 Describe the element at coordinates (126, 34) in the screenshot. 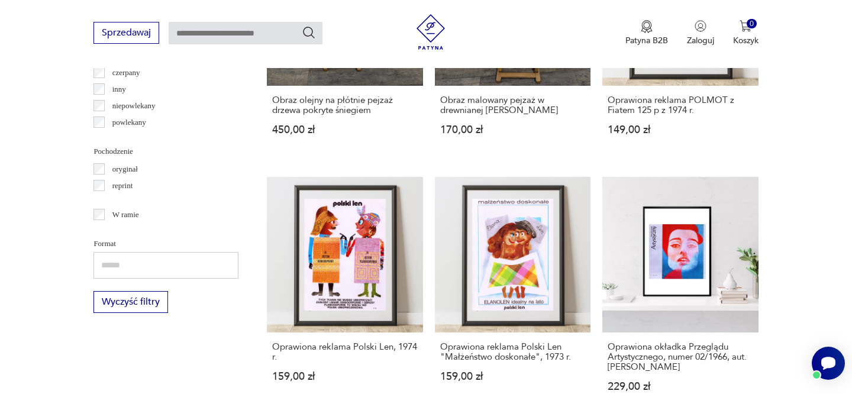

I see `a: Sprzedawaj` at that location.